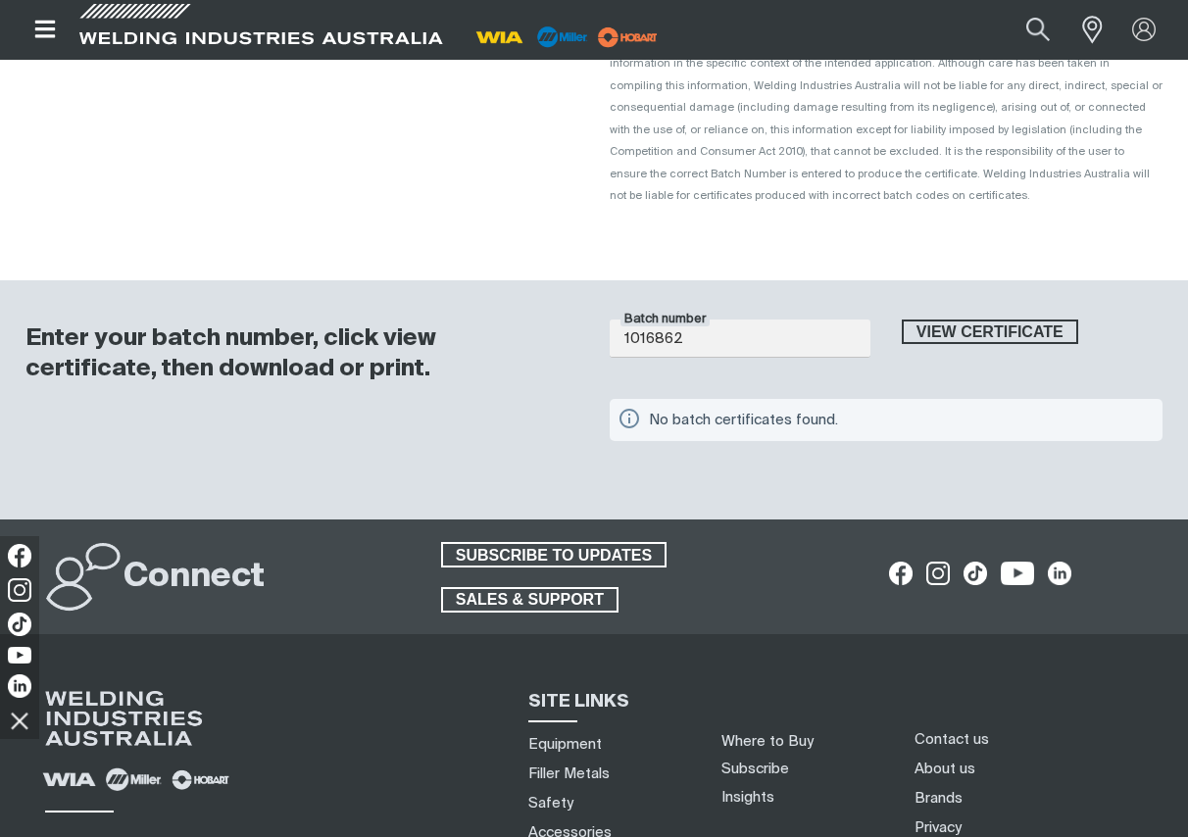  I want to click on a: miller, so click(628, 36).